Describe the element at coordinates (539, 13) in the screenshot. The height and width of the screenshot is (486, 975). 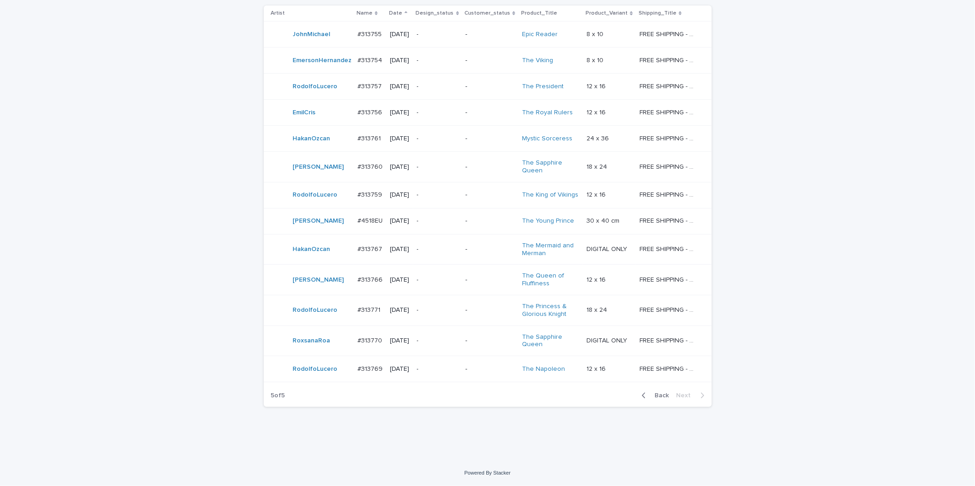
I see `p: Product_Title` at that location.